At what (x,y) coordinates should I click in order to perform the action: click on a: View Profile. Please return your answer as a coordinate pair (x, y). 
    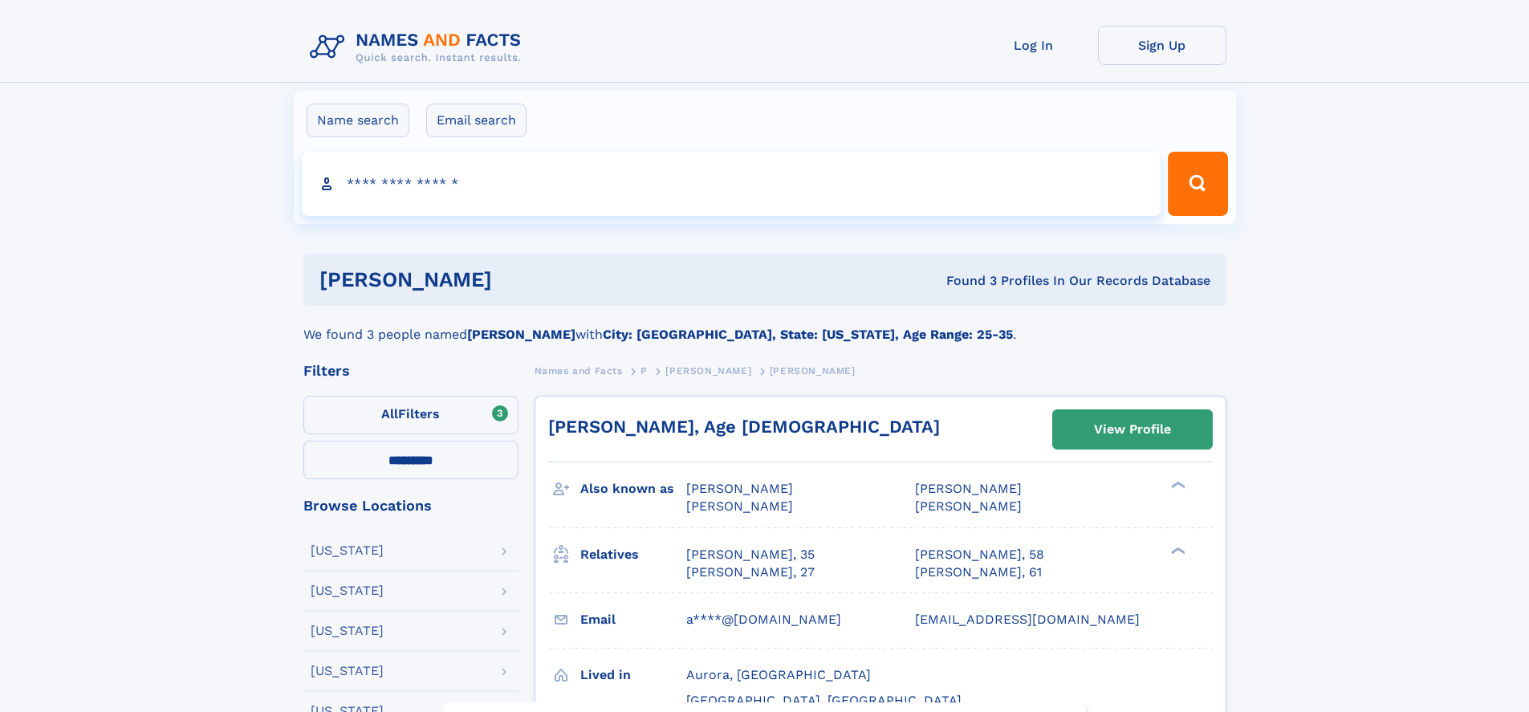
    Looking at the image, I should click on (1132, 429).